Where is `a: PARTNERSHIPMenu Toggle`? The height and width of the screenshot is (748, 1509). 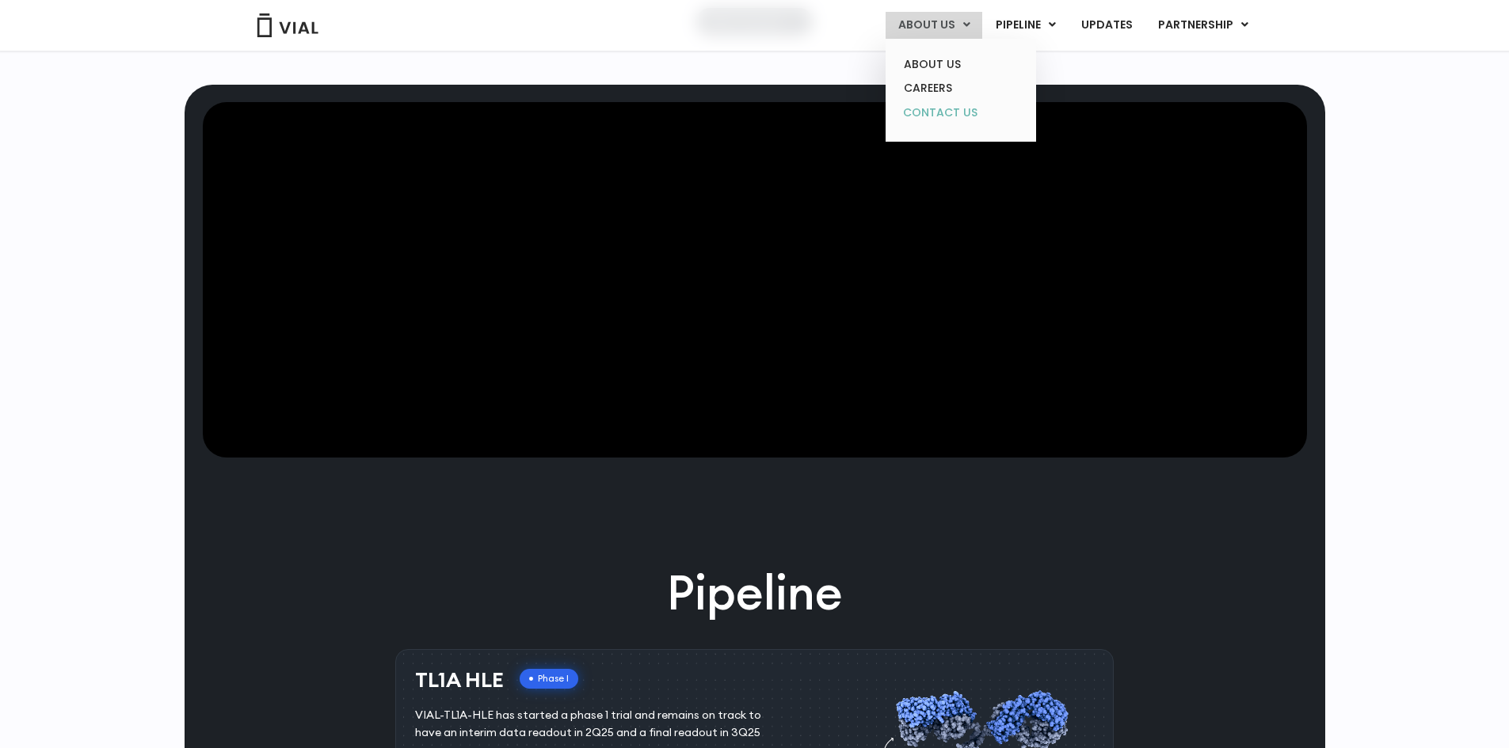 a: PARTNERSHIPMenu Toggle is located at coordinates (1203, 25).